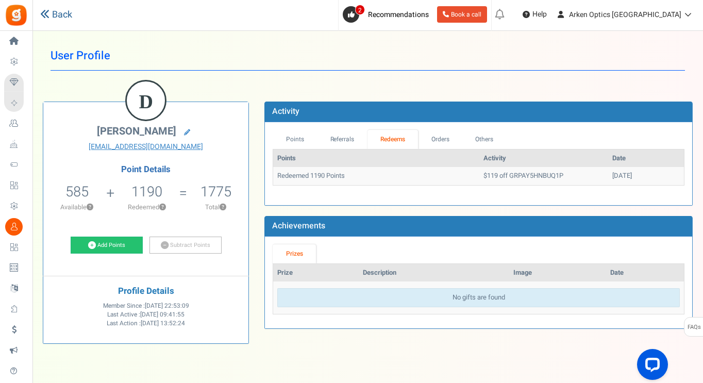  What do you see at coordinates (146, 323) in the screenshot?
I see `span: Last Action :` at bounding box center [146, 323].